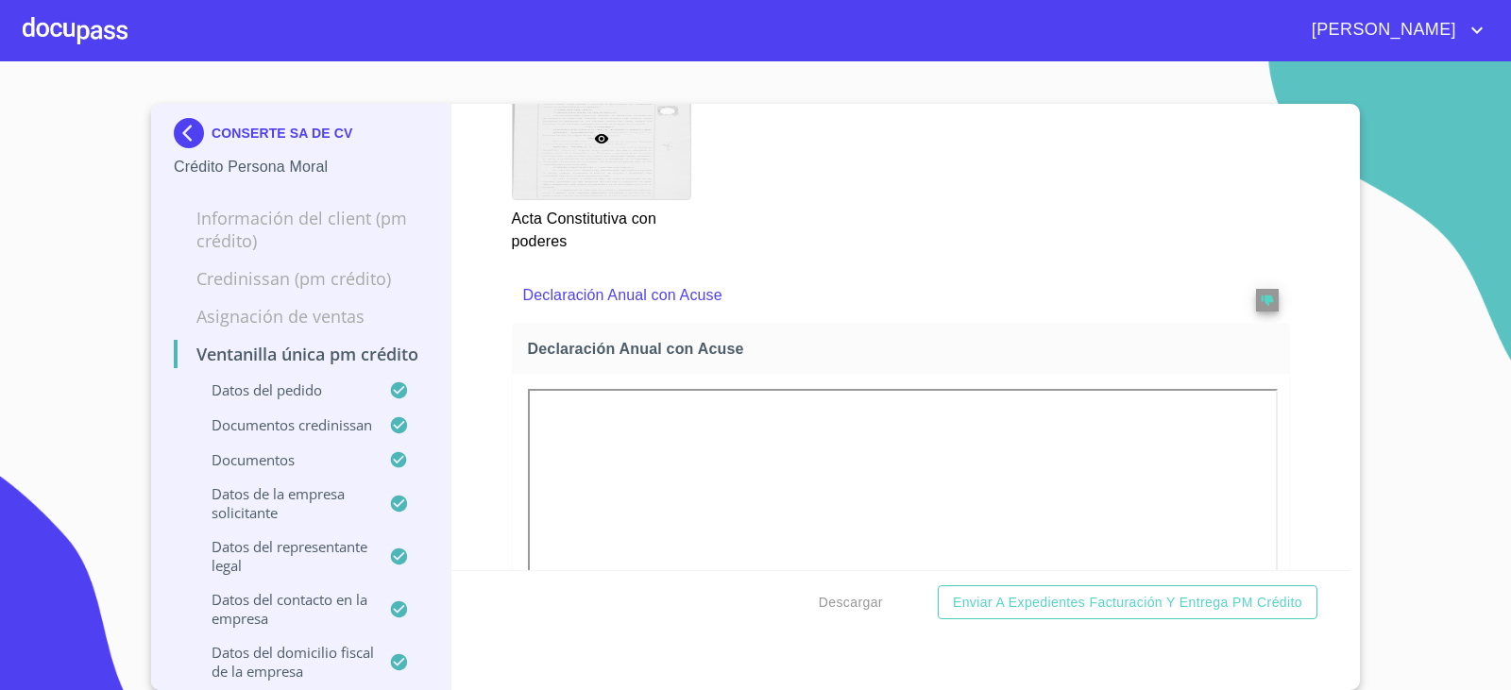 The height and width of the screenshot is (690, 1511). What do you see at coordinates (281, 390) in the screenshot?
I see `p: Datos del pedido` at bounding box center [281, 390].